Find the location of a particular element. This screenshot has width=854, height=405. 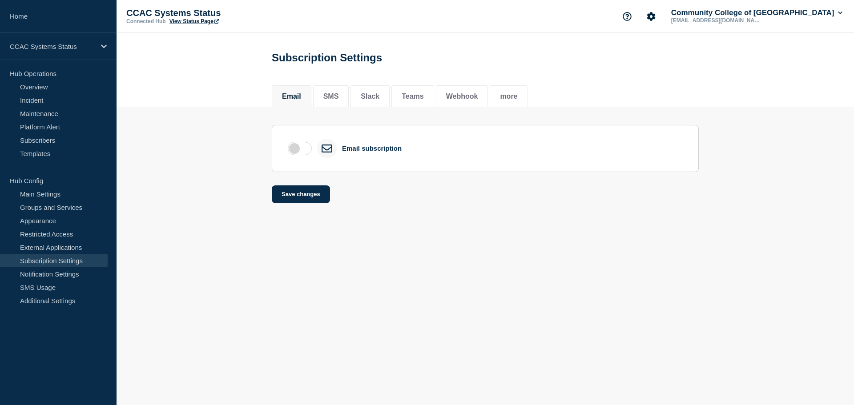

button: Slack is located at coordinates (370, 97).